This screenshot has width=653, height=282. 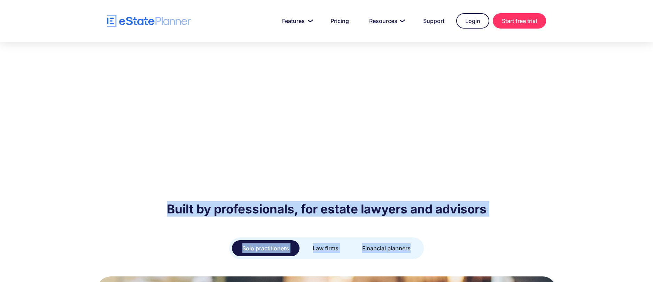 I want to click on a: Start free trial, so click(x=519, y=21).